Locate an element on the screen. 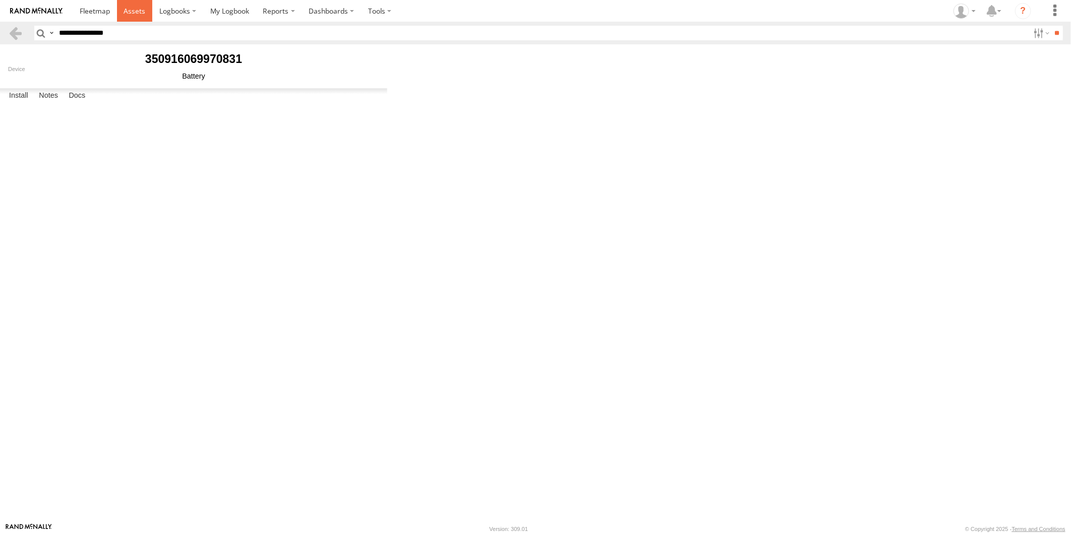 Image resolution: width=1071 pixels, height=534 pixels. div: Version: 309.01 is located at coordinates (509, 529).